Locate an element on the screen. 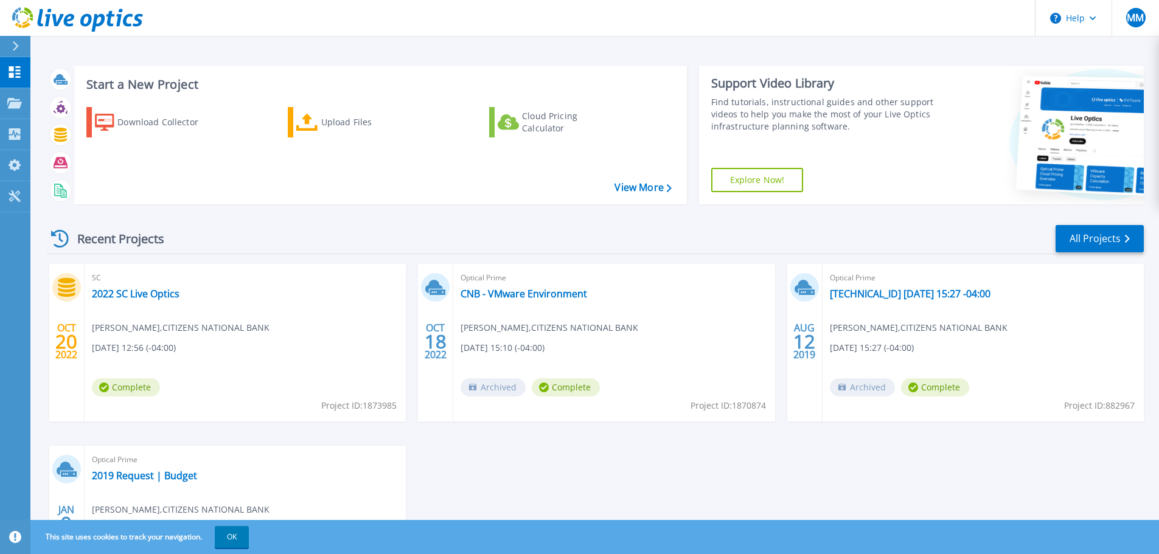 The image size is (1159, 554). h3: Start a New Project is located at coordinates (378, 85).